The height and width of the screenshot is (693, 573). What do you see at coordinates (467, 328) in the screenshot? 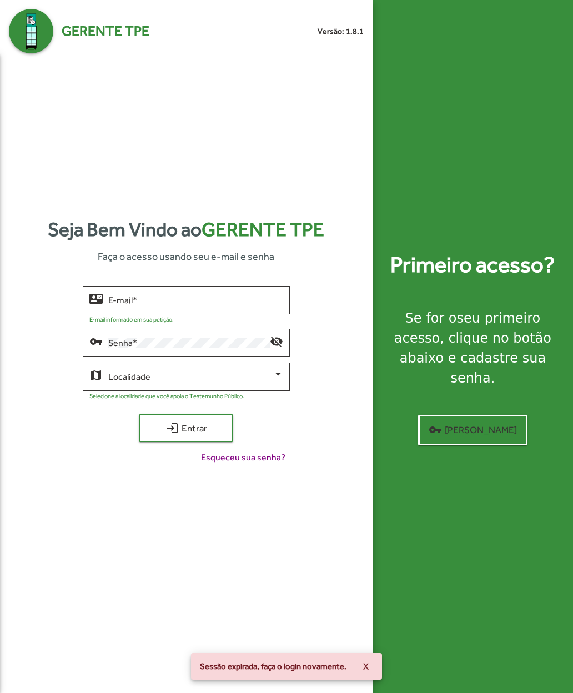
I see `strong: seu primeiro acesso` at bounding box center [467, 328].